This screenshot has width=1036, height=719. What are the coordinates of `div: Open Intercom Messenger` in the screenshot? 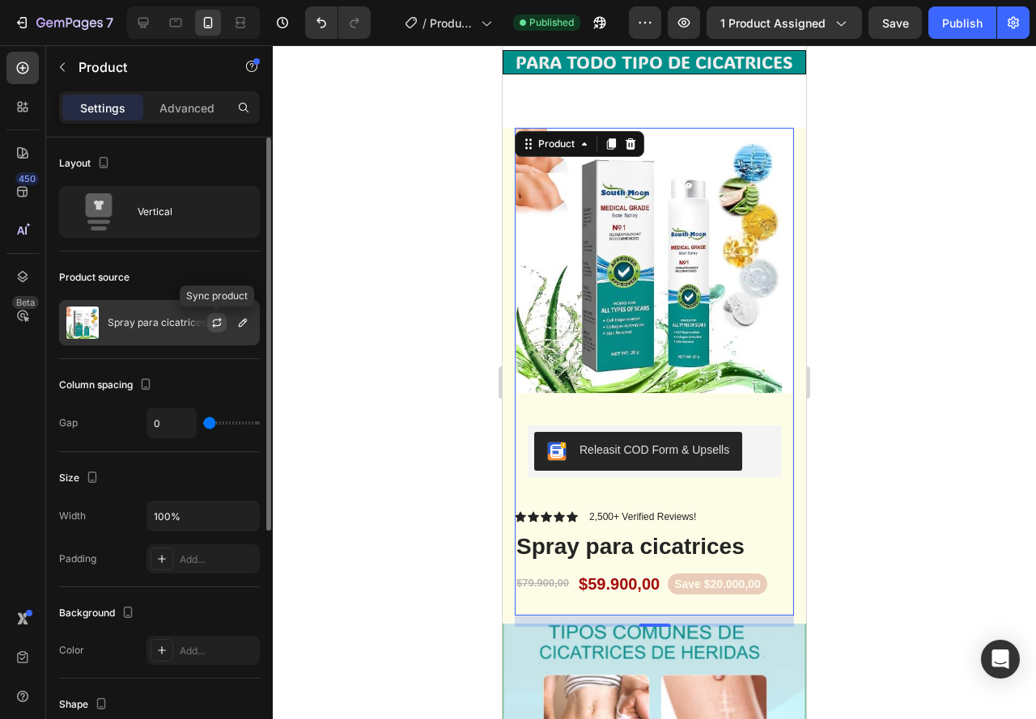 It's located at (1000, 659).